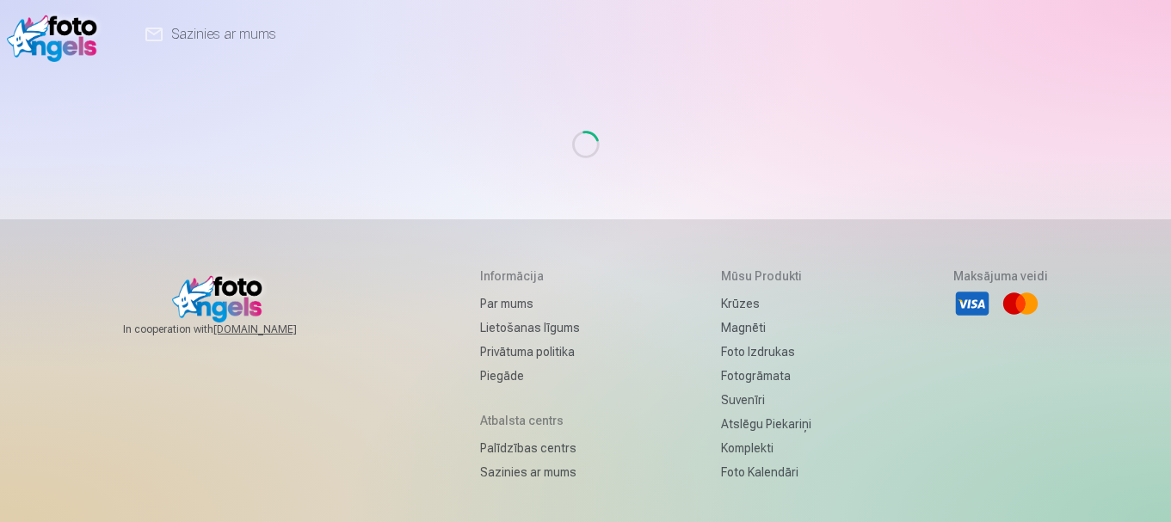  Describe the element at coordinates (530, 472) in the screenshot. I see `a: Sazinies ar mums` at that location.